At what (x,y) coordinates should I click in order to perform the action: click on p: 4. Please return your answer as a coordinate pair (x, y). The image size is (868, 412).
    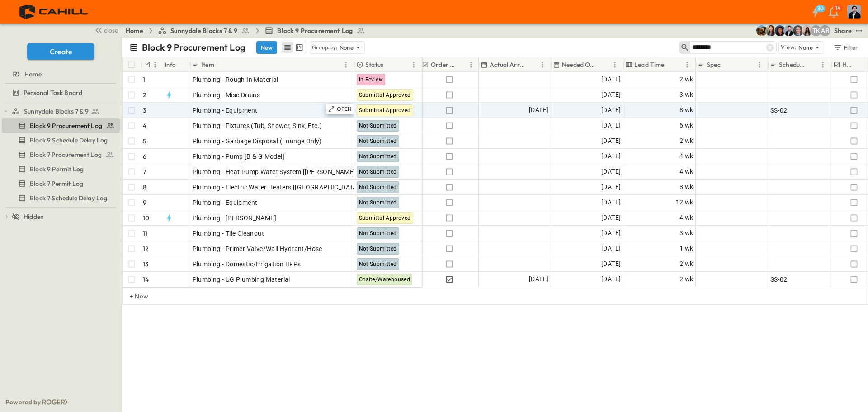
    Looking at the image, I should click on (145, 126).